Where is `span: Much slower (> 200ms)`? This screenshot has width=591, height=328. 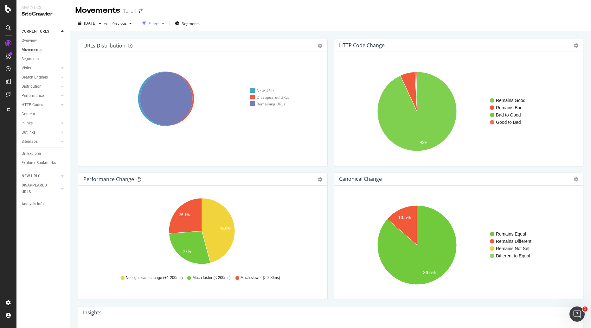
span: Much slower (> 200ms) is located at coordinates (260, 278).